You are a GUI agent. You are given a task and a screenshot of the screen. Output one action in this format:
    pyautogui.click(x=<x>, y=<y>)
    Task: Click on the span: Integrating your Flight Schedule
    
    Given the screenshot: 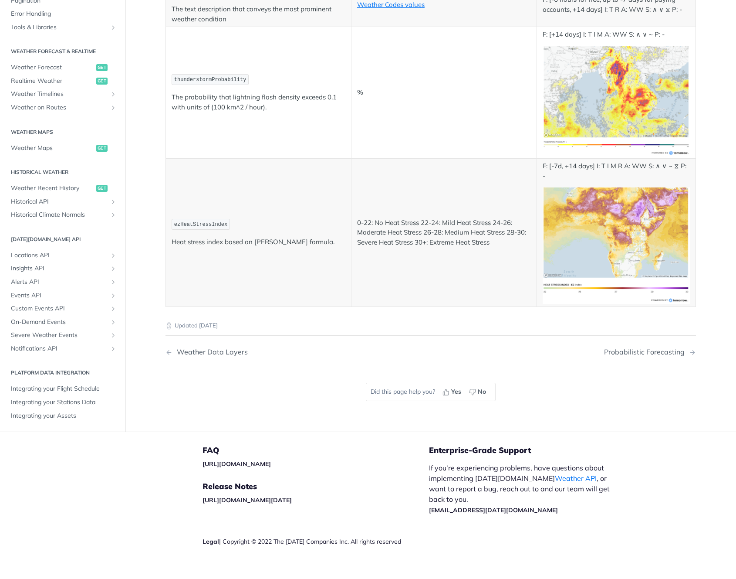 What is the action you would take?
    pyautogui.click(x=64, y=389)
    